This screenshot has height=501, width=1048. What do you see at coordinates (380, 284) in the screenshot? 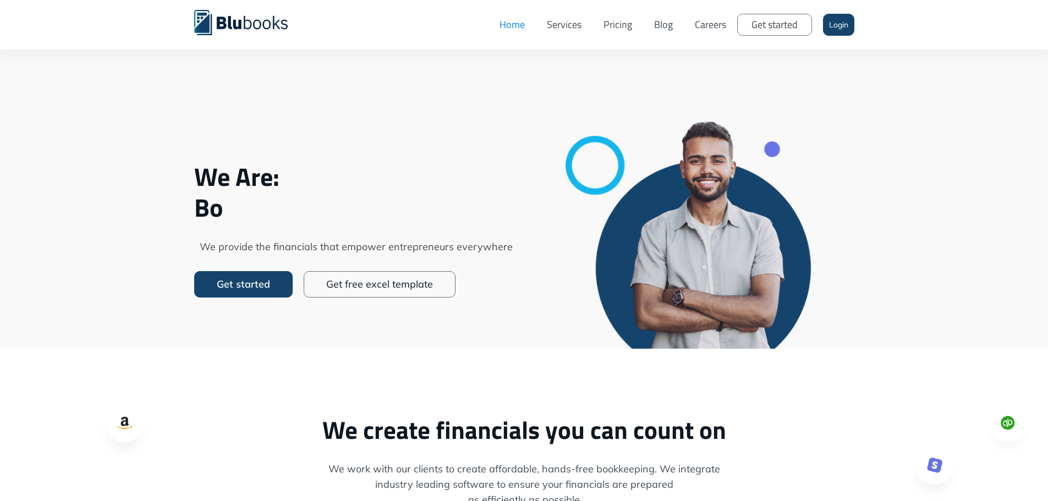
I see `a: Get free excel template` at bounding box center [380, 284].